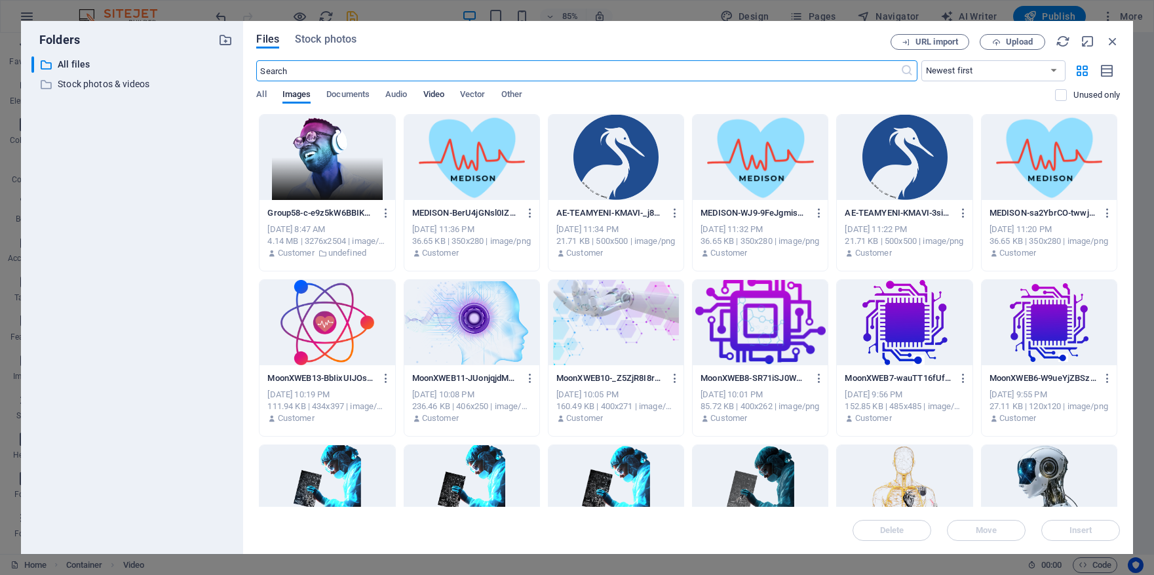 The image size is (1154, 575). What do you see at coordinates (1019, 42) in the screenshot?
I see `span: Upload` at bounding box center [1019, 42].